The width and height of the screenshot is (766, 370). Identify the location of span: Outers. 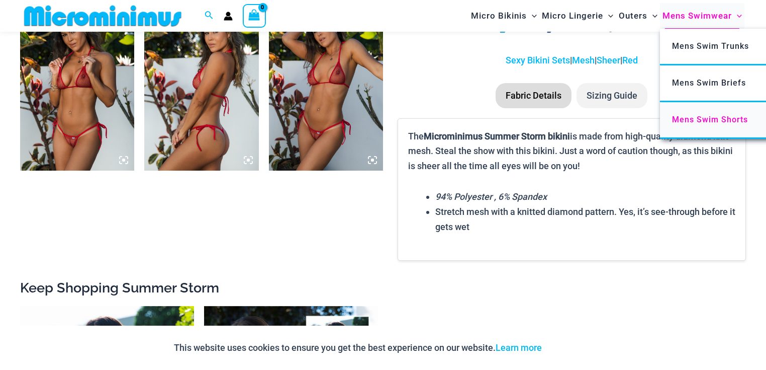
(633, 16).